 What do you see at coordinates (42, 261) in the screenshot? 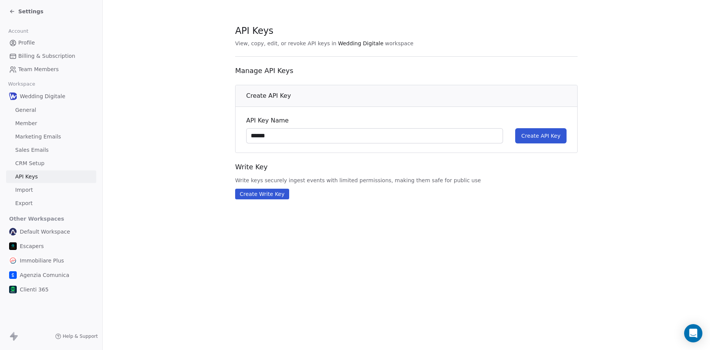
I see `span: Immobiliare Plus` at bounding box center [42, 261].